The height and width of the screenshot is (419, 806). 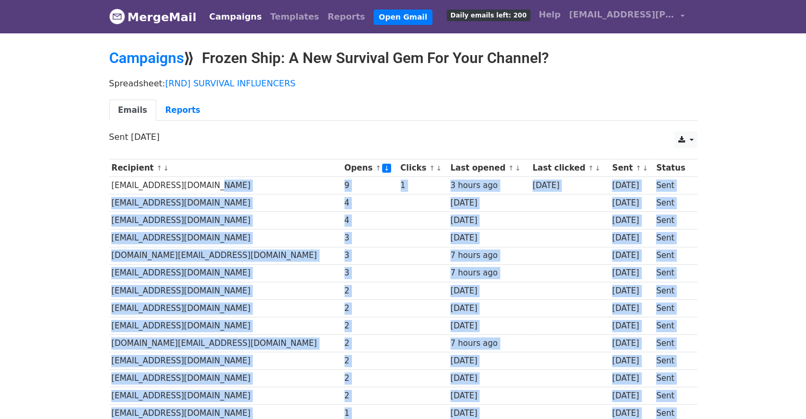 I want to click on div: 9, so click(x=370, y=186).